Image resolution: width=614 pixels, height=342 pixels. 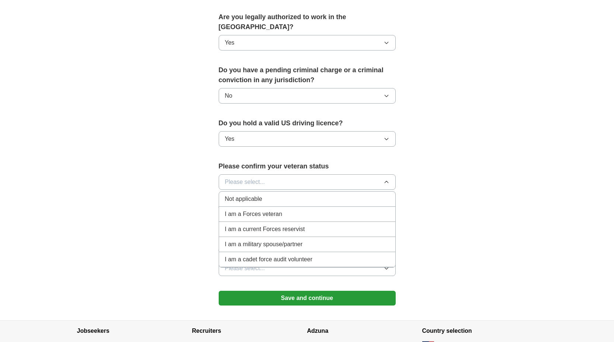 I want to click on span: I am a Forces veteran, so click(x=254, y=214).